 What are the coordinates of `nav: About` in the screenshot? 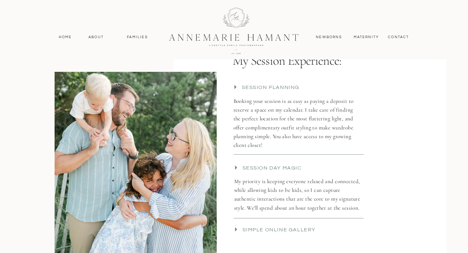 It's located at (96, 37).